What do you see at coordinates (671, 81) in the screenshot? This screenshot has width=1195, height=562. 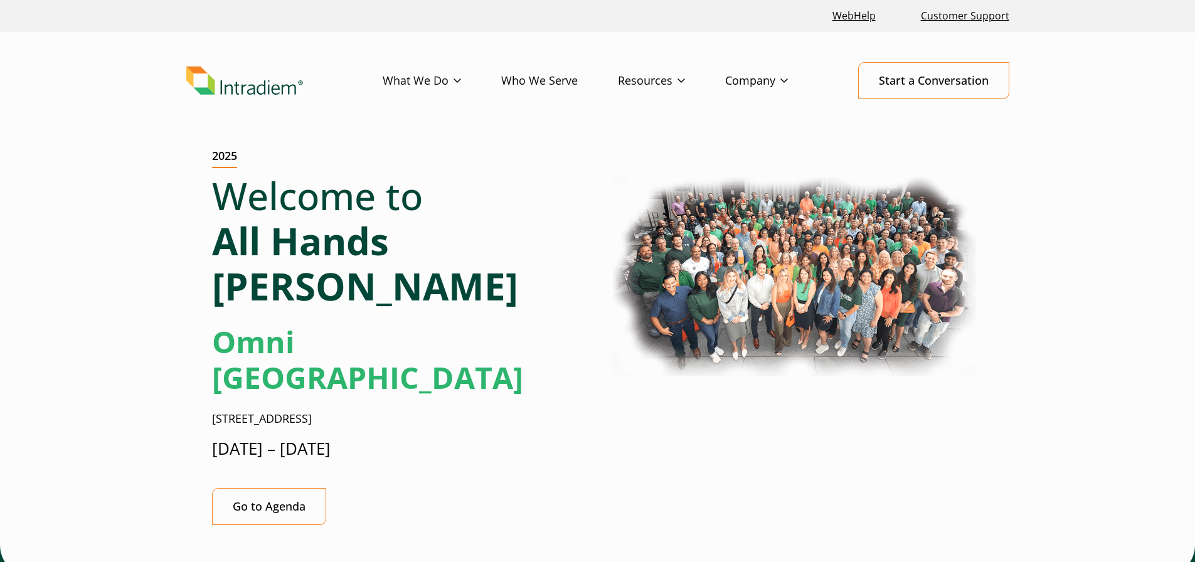 I see `a: Resources` at bounding box center [671, 81].